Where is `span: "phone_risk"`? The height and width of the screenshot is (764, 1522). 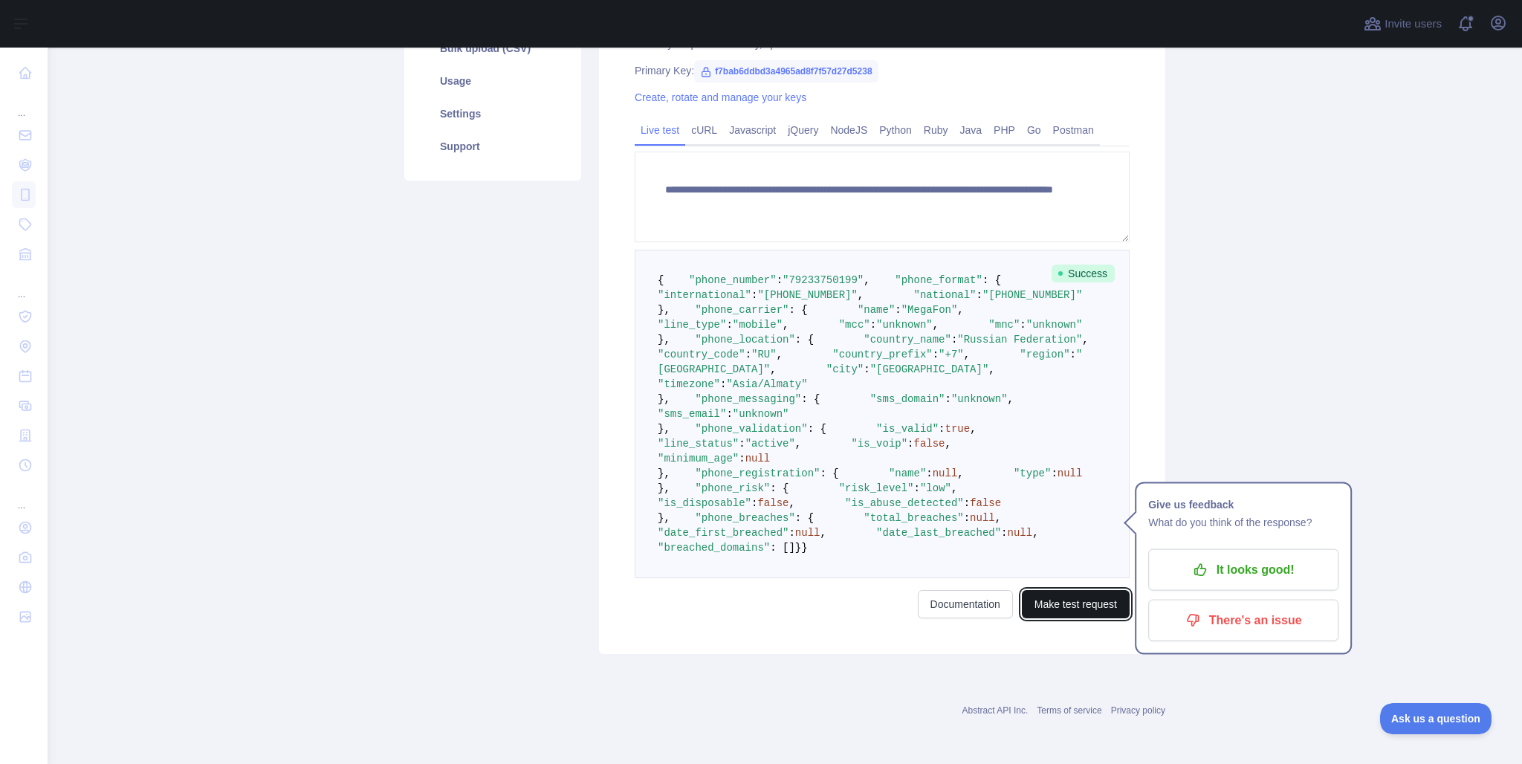
span: "phone_risk" is located at coordinates (732, 488).